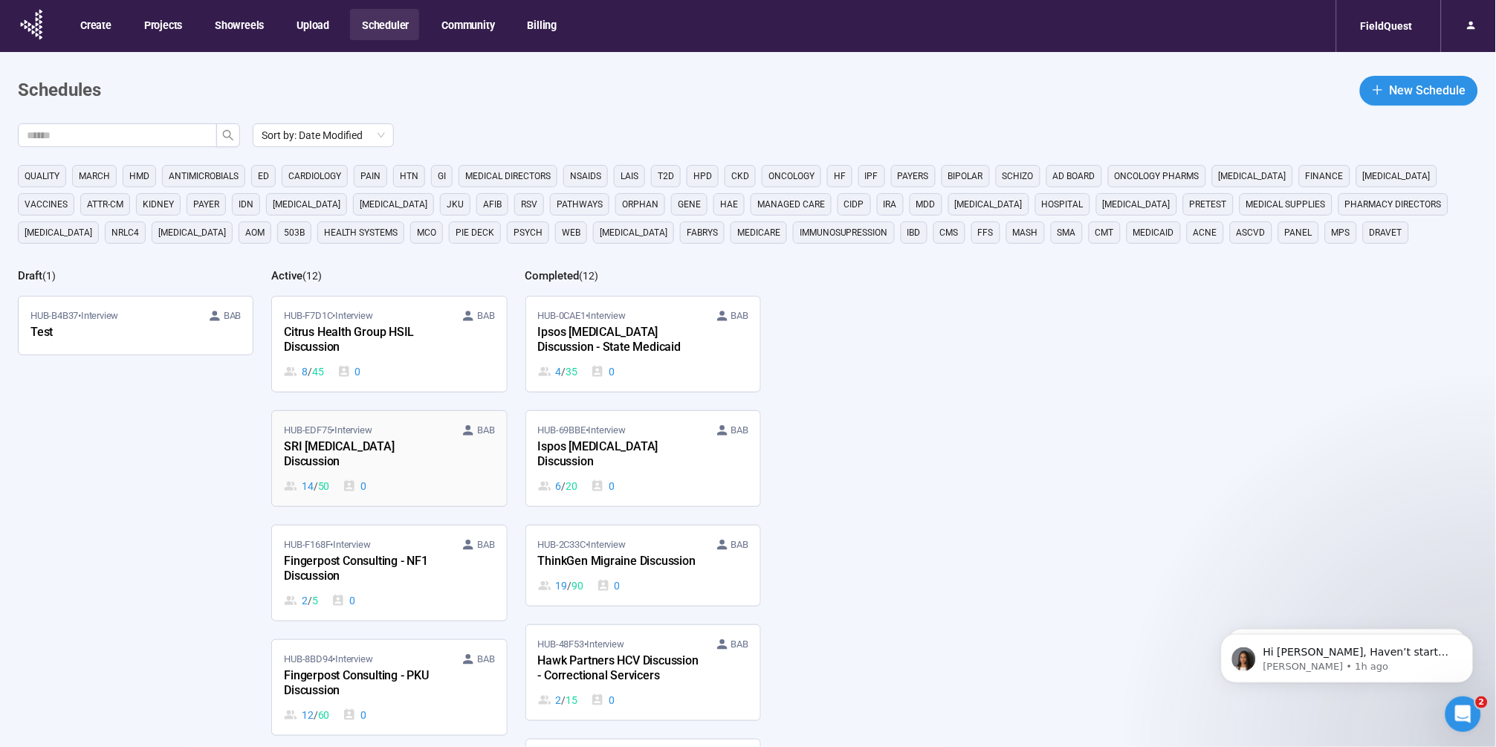 The width and height of the screenshot is (1496, 747). Describe the element at coordinates (239, 25) in the screenshot. I see `button: Showreels` at that location.